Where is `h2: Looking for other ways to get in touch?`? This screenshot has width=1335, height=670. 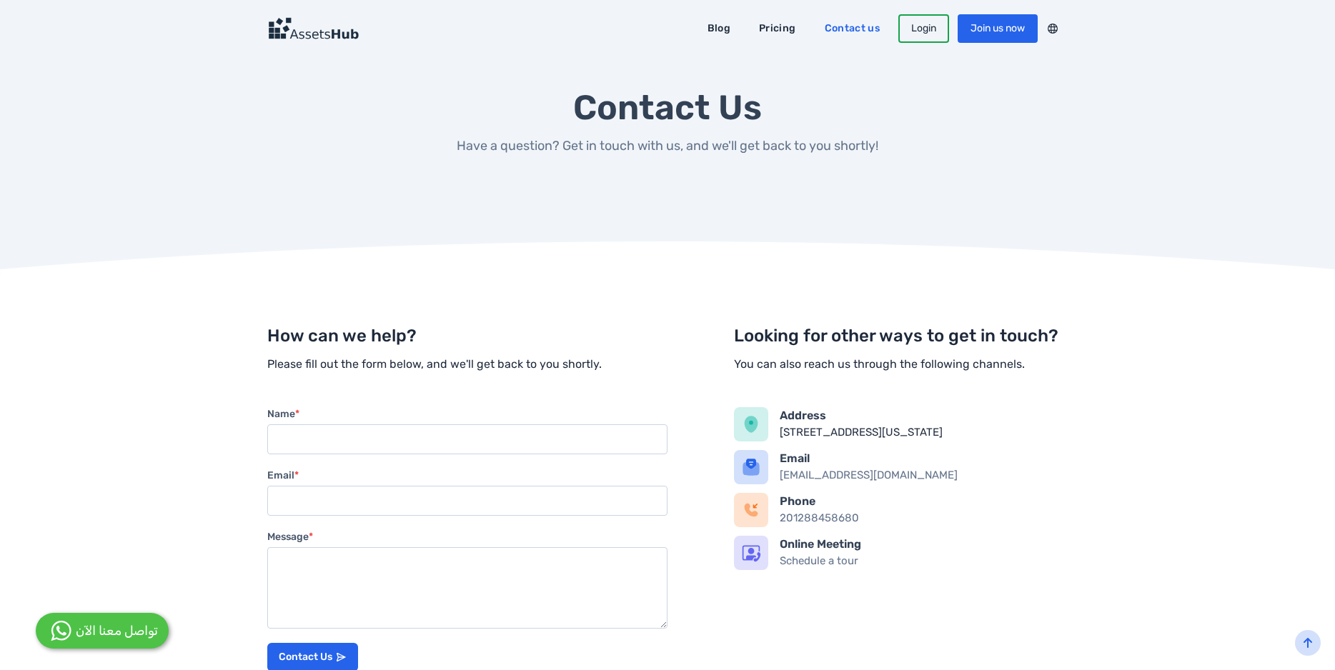 h2: Looking for other ways to get in touch? is located at coordinates (900, 336).